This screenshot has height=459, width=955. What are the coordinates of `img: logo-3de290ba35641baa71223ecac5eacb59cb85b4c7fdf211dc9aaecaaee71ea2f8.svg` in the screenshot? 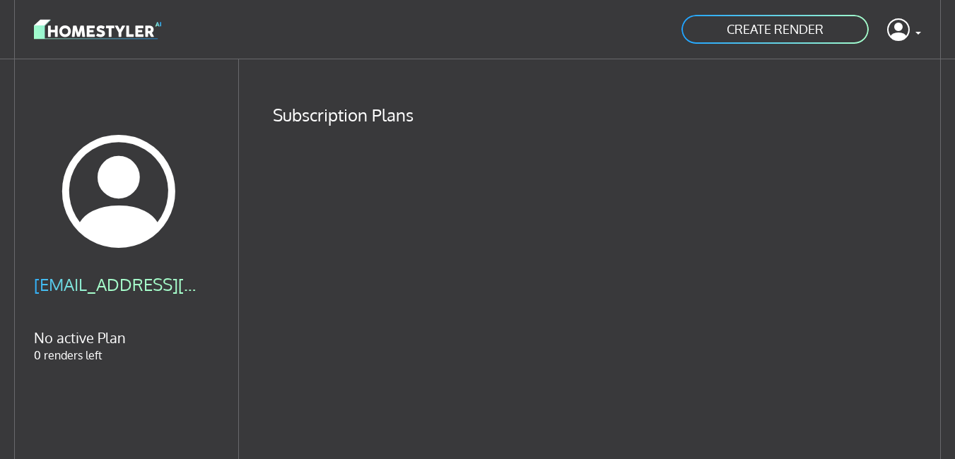 It's located at (98, 29).